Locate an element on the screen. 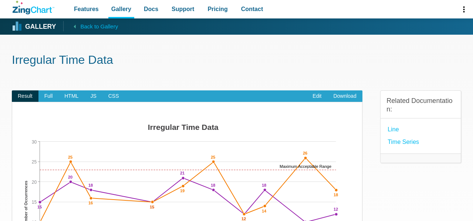 This screenshot has width=473, height=221. a: time series is located at coordinates (403, 142).